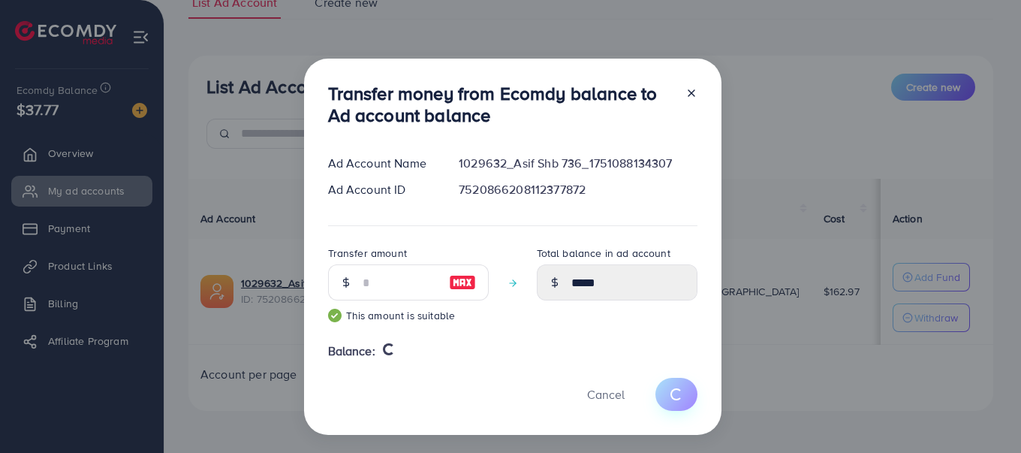 The image size is (1021, 453). I want to click on div: Ad Account ID, so click(381, 189).